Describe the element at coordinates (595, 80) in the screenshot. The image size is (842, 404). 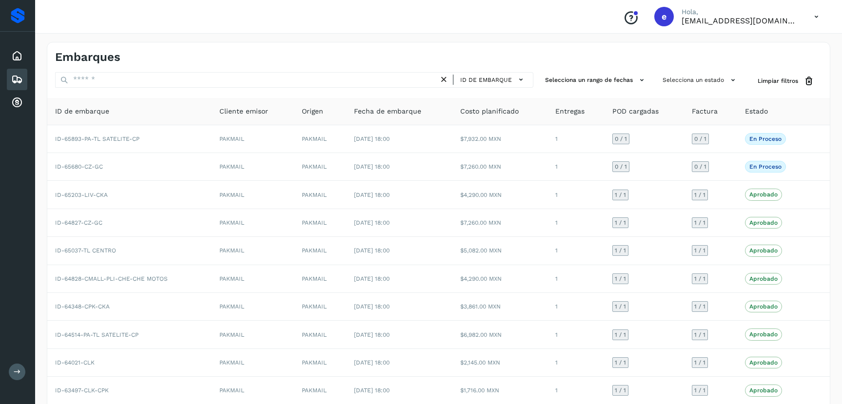
I see `button: Selecciona un rango de fechas` at that location.